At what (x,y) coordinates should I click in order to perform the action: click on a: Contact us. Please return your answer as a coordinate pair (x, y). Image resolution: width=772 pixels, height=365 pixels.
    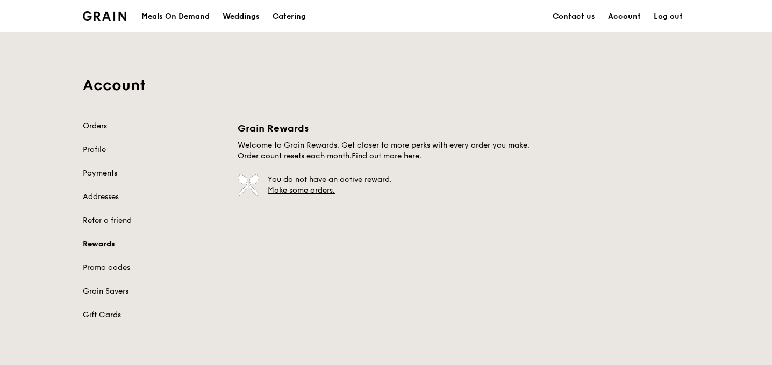
    Looking at the image, I should click on (573, 17).